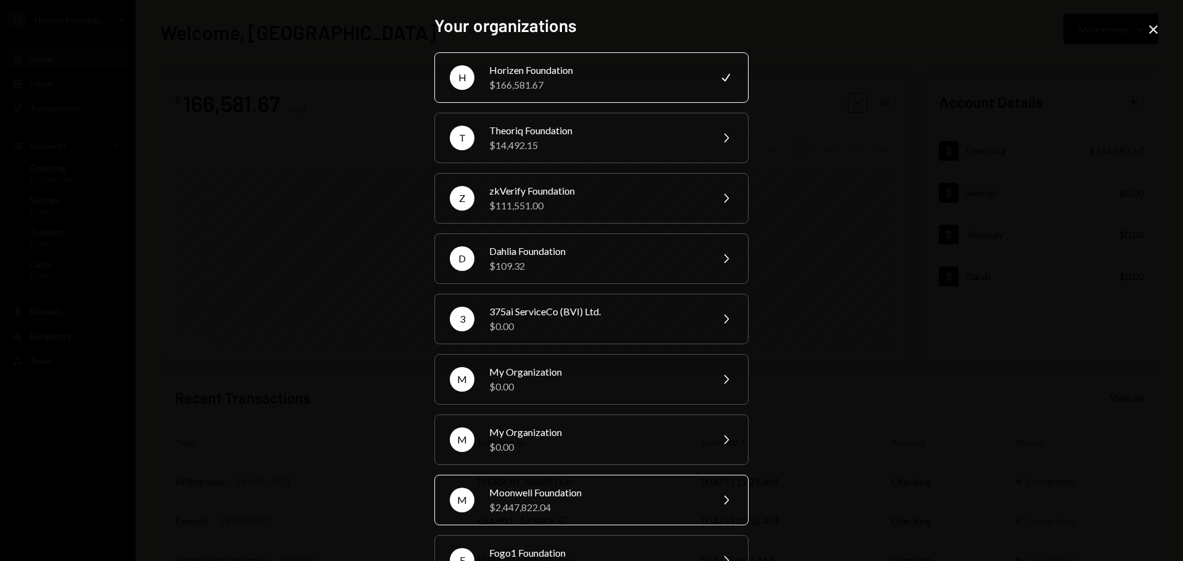  What do you see at coordinates (597, 70) in the screenshot?
I see `div: Horizen Foundation` at bounding box center [597, 70].